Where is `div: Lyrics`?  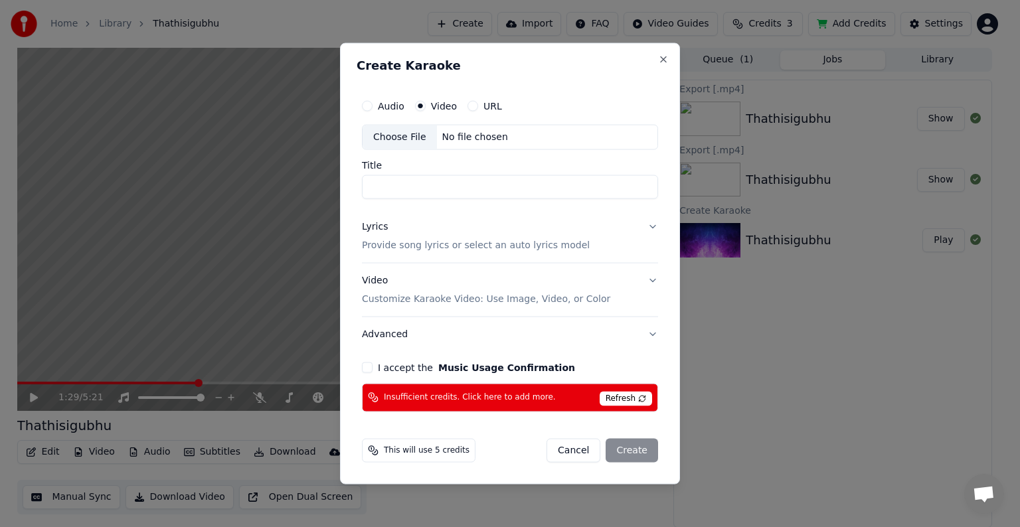 div: Lyrics is located at coordinates (374, 227).